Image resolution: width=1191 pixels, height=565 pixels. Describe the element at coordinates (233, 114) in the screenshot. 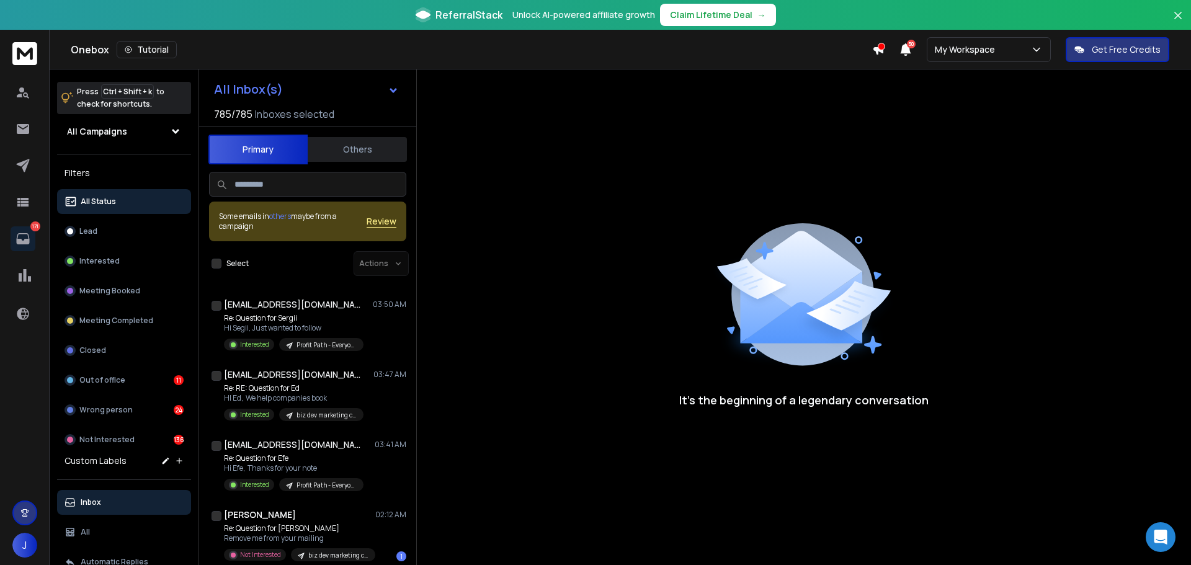

I see `span: 785 / 785` at that location.